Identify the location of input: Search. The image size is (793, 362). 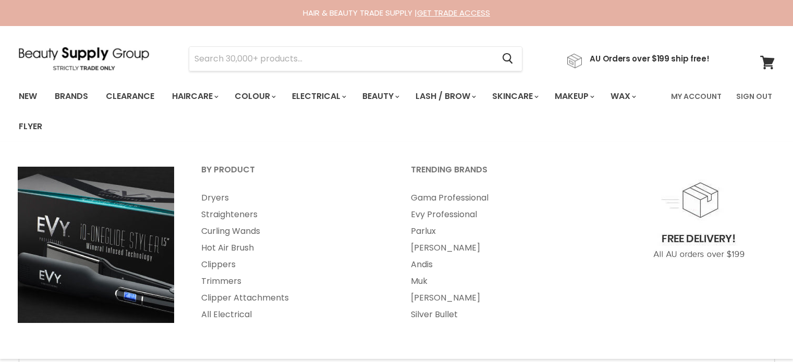
(341, 59).